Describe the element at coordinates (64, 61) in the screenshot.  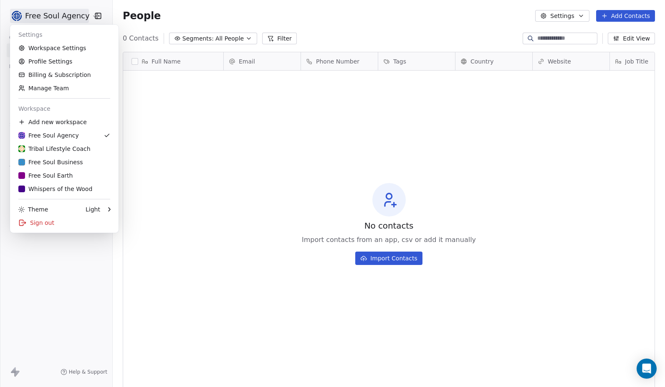
I see `a: Profile Settings` at that location.